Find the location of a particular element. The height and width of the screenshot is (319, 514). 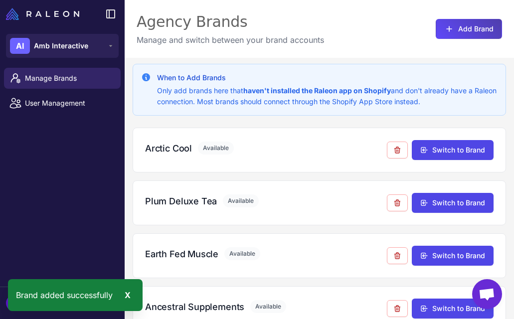

h3: Ancestral Supplements is located at coordinates (194, 307).